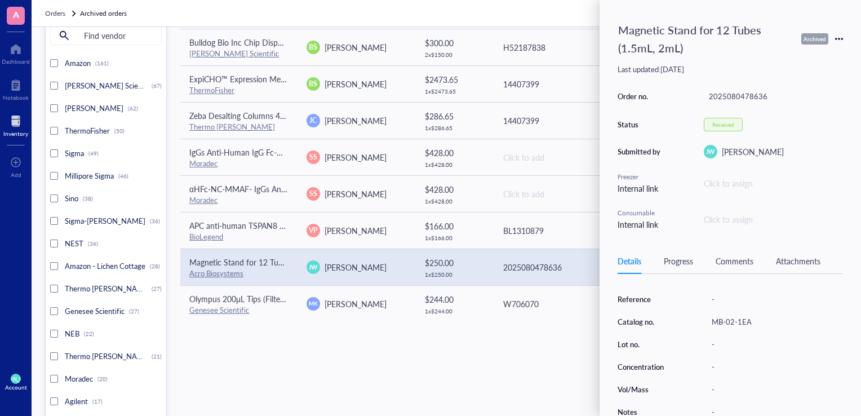 This screenshot has width=861, height=416. I want to click on div: $ 250.00, so click(454, 263).